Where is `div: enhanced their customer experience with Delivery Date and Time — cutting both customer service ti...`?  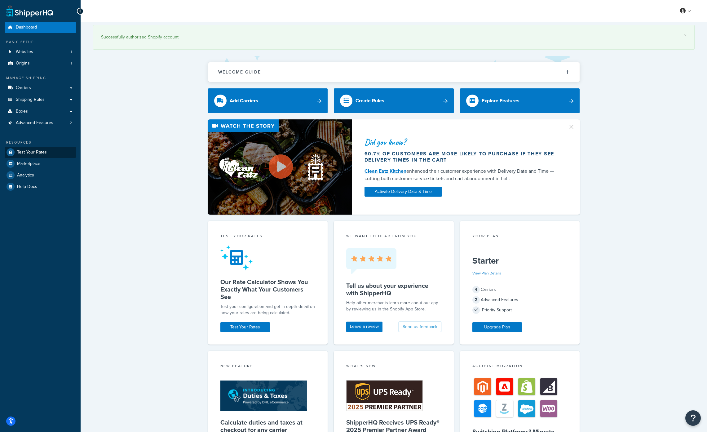 div: enhanced their customer experience with Delivery Date and Time — cutting both customer service ti... is located at coordinates (462, 175).